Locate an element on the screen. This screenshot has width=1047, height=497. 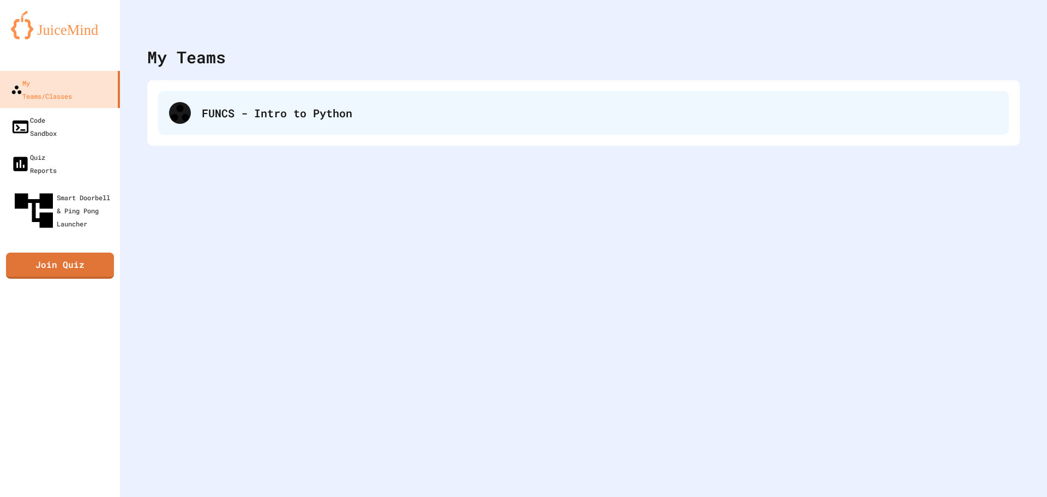
div: My Teams/Classes is located at coordinates (41, 89).